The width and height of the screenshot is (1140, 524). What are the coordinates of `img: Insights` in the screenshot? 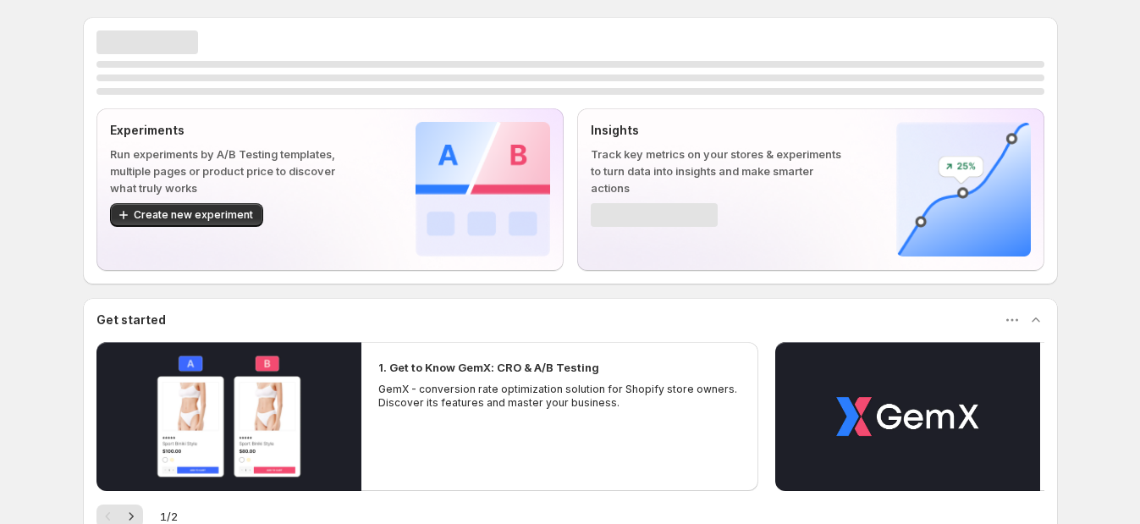 It's located at (963, 189).